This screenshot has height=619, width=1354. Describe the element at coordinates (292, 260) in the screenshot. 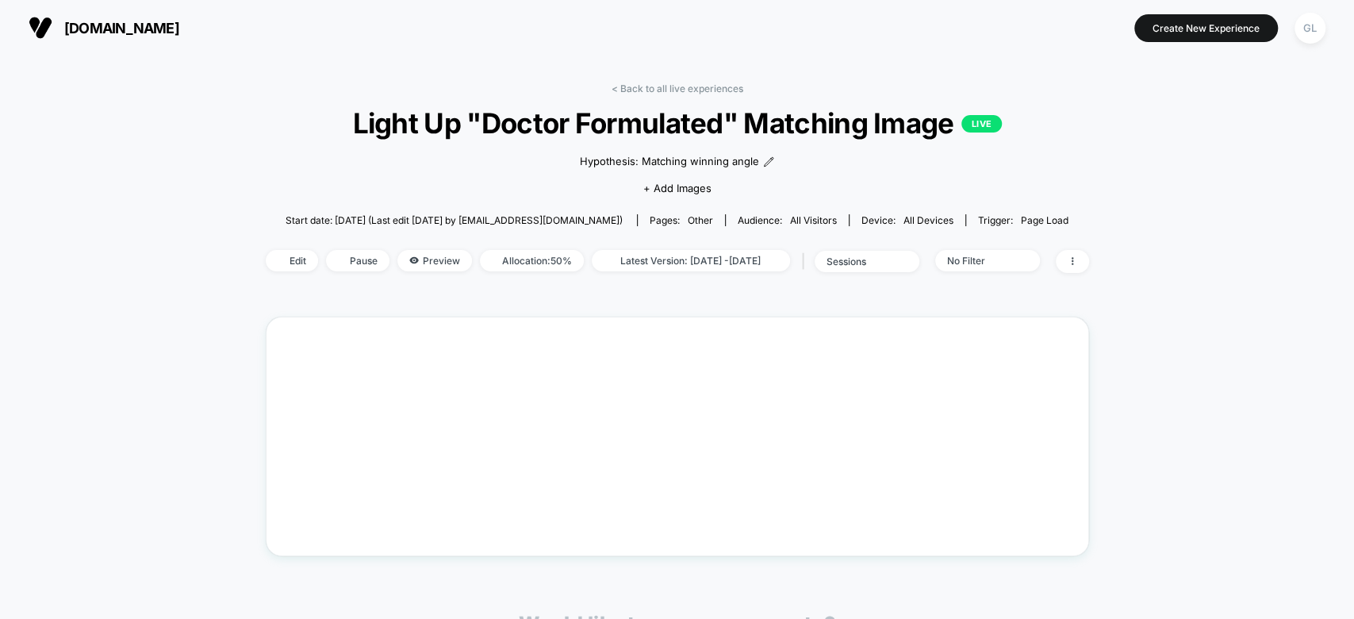

I see `span: Edit` at that location.